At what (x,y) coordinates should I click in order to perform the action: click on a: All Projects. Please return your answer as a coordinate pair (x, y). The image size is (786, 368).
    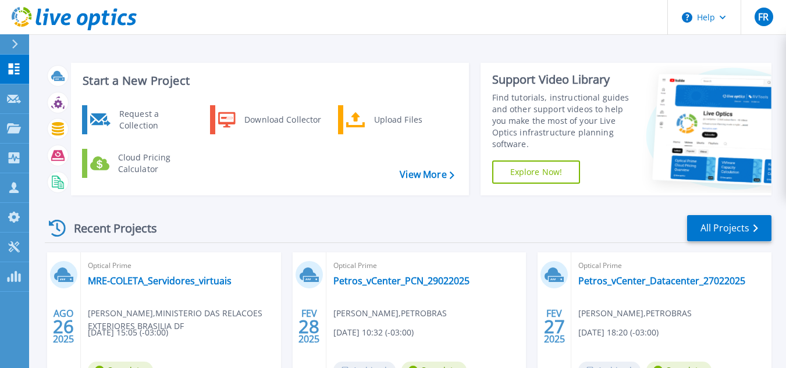
    Looking at the image, I should click on (729, 228).